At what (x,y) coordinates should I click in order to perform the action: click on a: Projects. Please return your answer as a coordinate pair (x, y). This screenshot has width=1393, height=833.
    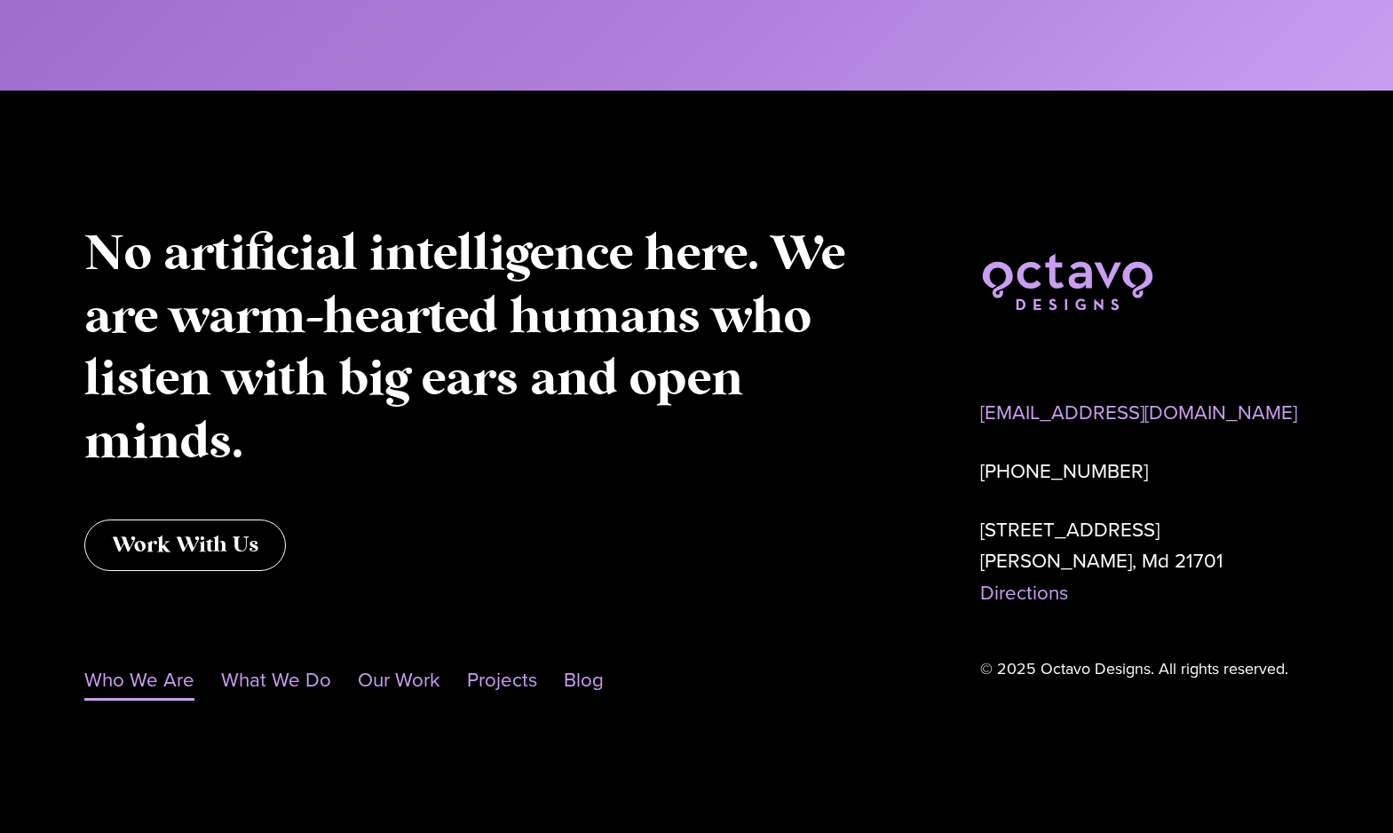
    Looking at the image, I should click on (501, 680).